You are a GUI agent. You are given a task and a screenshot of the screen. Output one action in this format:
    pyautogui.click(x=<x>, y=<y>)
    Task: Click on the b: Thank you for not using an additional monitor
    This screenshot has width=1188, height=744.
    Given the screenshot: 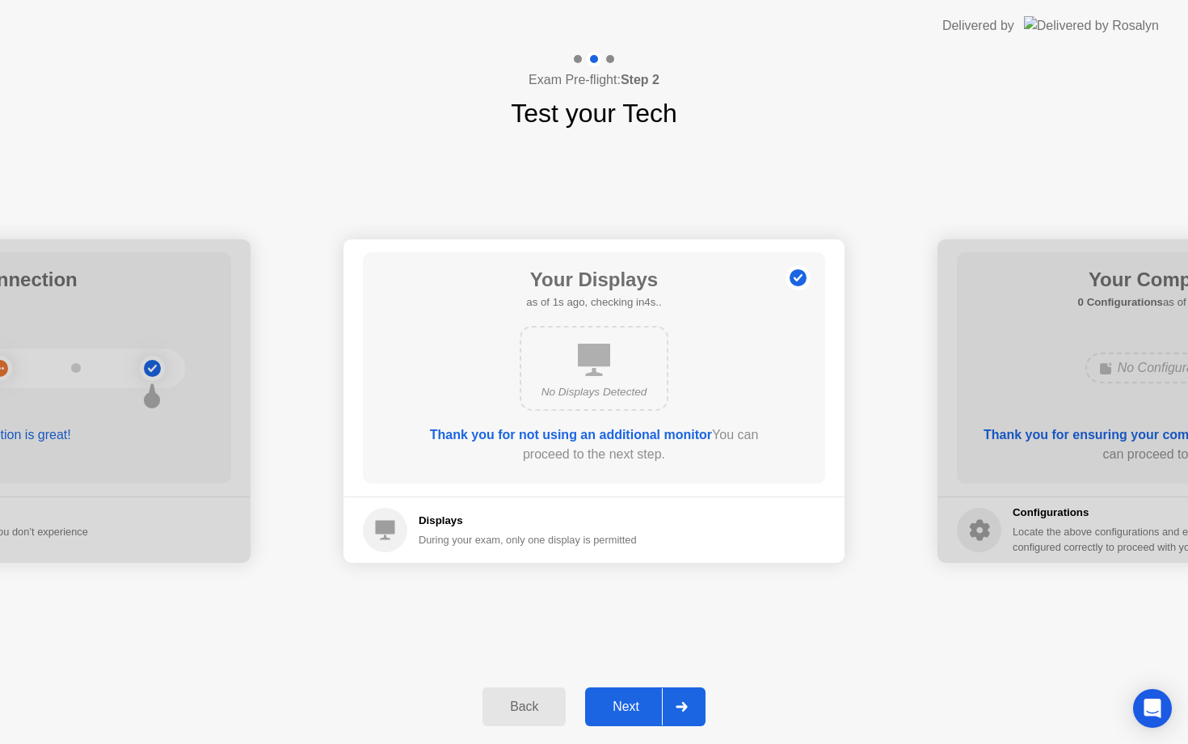 What is the action you would take?
    pyautogui.click(x=571, y=434)
    